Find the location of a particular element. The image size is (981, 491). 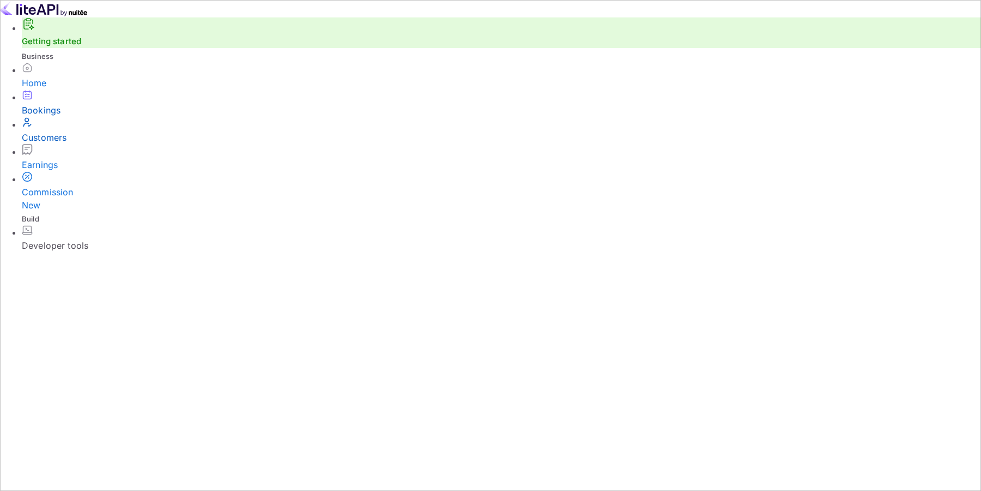

div: Developer tools is located at coordinates (502, 245).